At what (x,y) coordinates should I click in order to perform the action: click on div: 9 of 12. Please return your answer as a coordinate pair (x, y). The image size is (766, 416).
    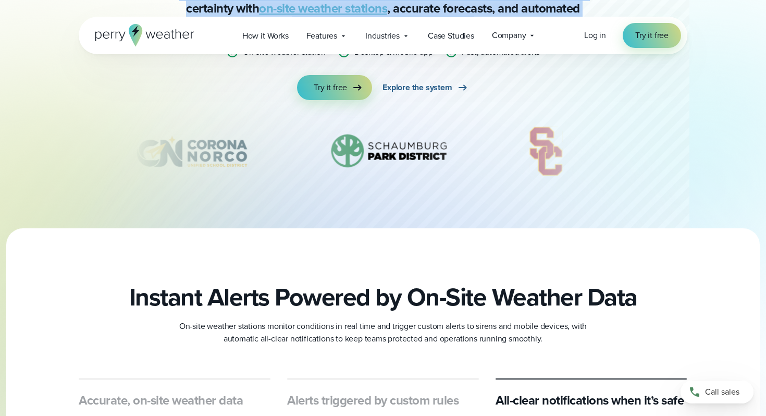
    Looking at the image, I should click on (546, 151).